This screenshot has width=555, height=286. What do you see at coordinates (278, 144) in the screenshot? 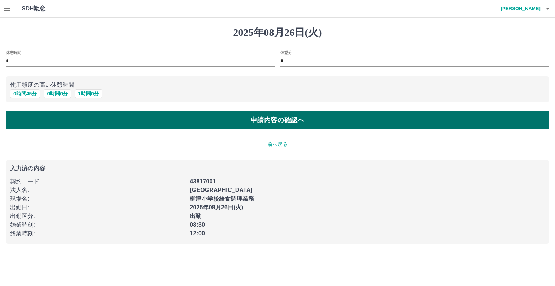
I see `p: 前へ戻る` at bounding box center [278, 144].